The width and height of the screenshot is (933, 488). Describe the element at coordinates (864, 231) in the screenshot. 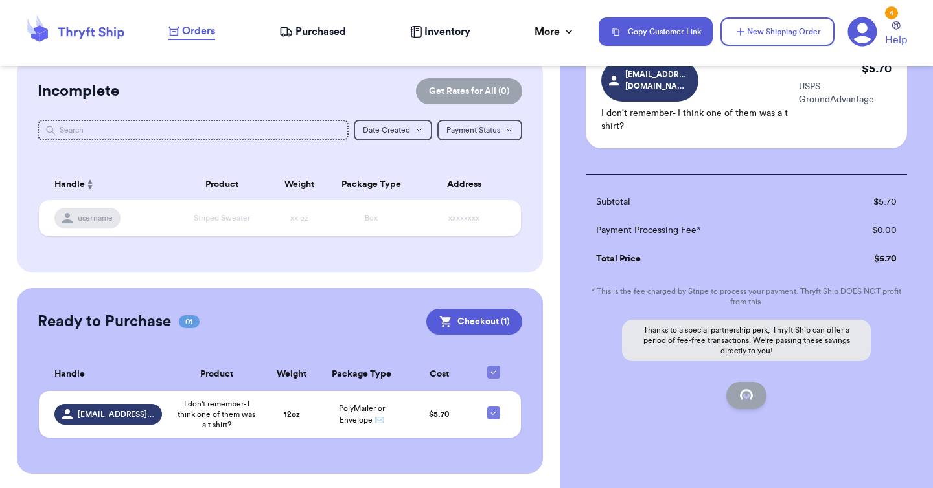

I see `td: $ 0.00` at that location.